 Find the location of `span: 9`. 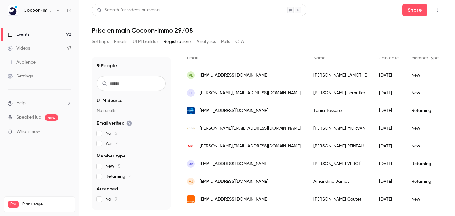

span: 9 is located at coordinates (116, 199).